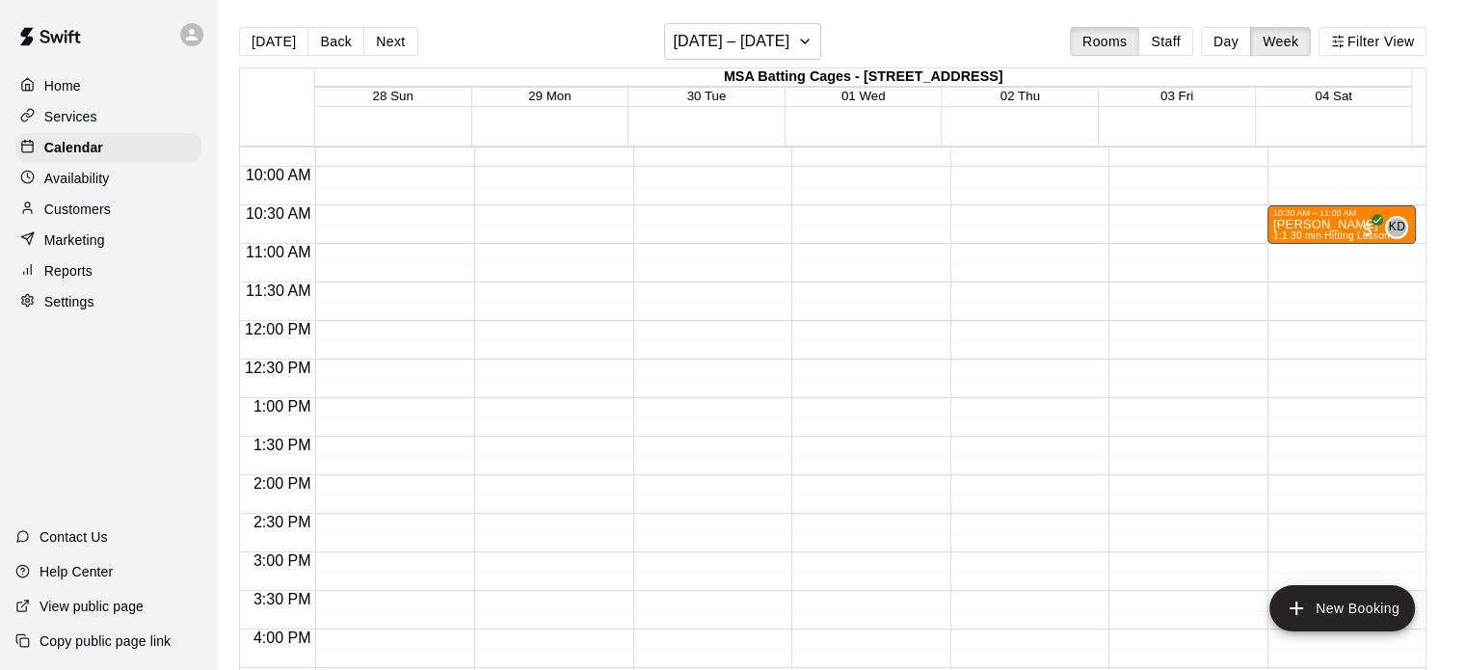 The width and height of the screenshot is (1466, 670). What do you see at coordinates (279, 174) in the screenshot?
I see `span: 10:00 AM` at bounding box center [279, 174].